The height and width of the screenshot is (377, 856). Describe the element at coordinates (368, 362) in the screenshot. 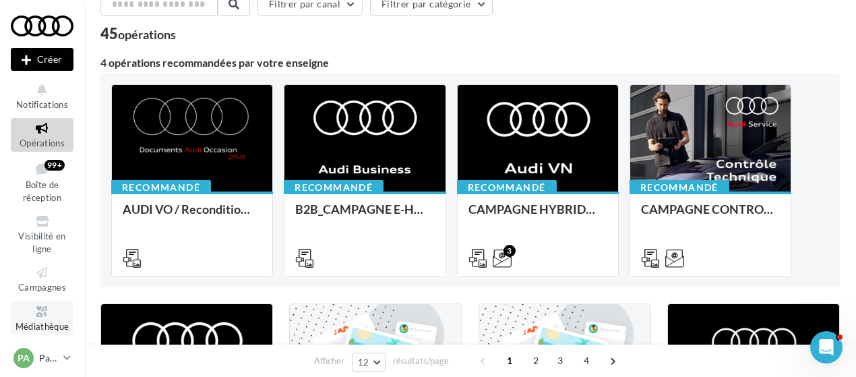

I see `button: 12` at that location.